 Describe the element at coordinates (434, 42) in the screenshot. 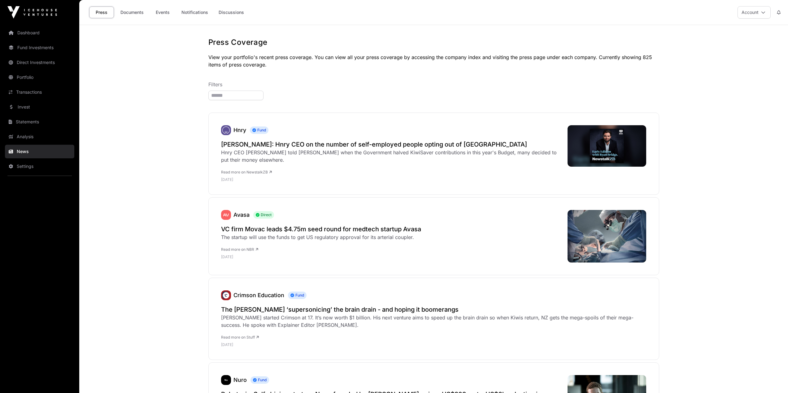

I see `h1: Press Coverage` at that location.